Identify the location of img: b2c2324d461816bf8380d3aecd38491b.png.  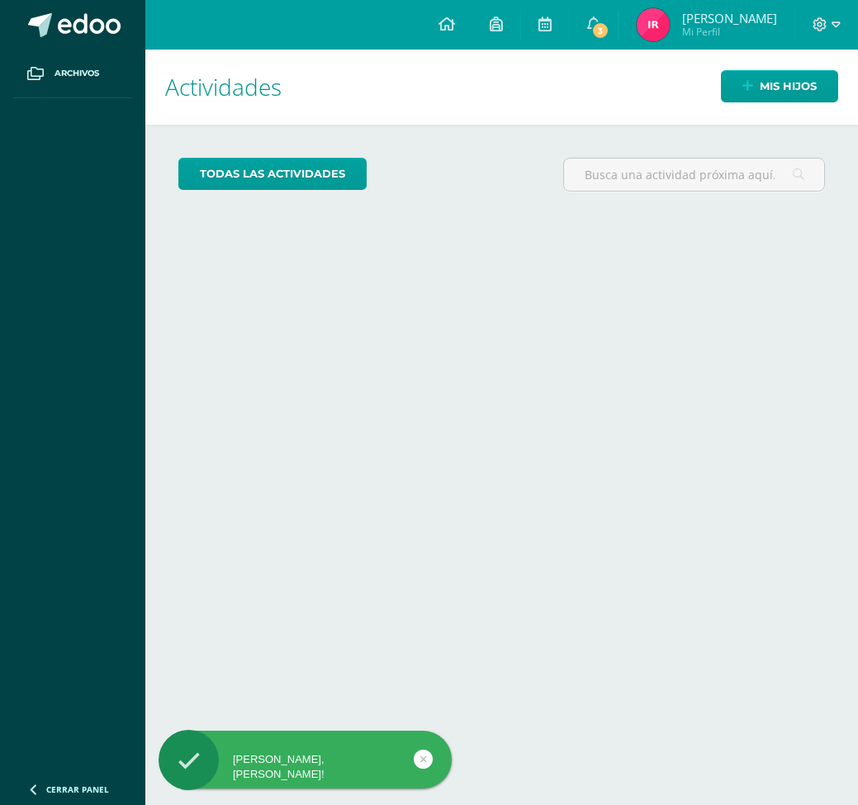
(653, 25).